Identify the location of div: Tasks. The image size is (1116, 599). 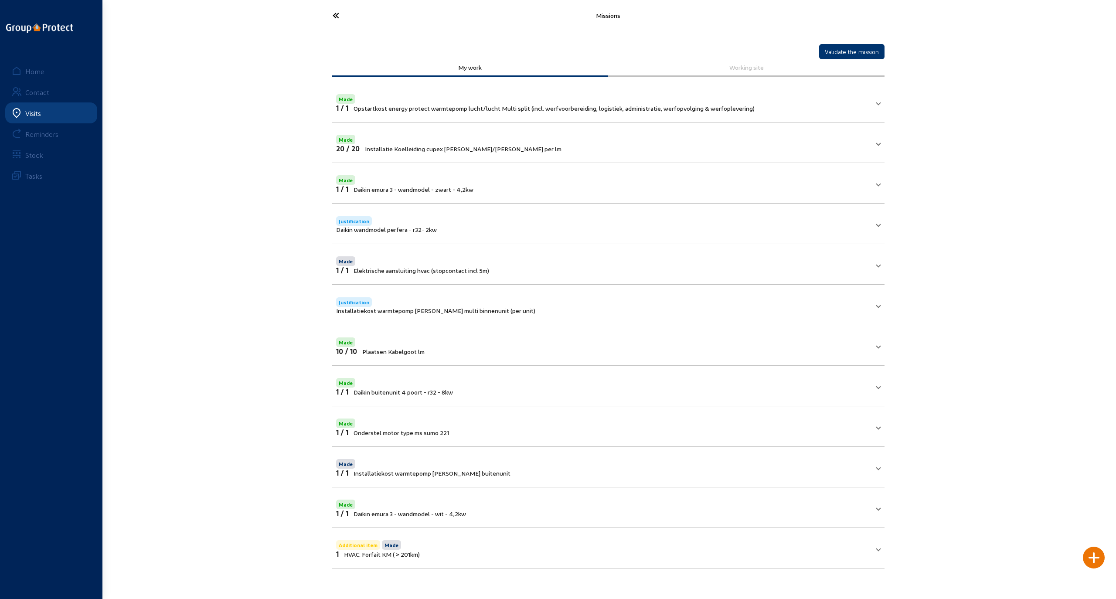
(34, 176).